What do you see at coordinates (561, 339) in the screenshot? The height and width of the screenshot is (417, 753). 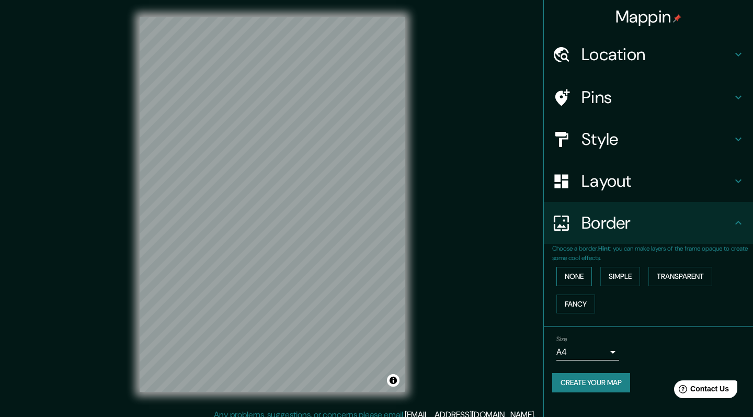 I see `label: Size` at bounding box center [561, 339].